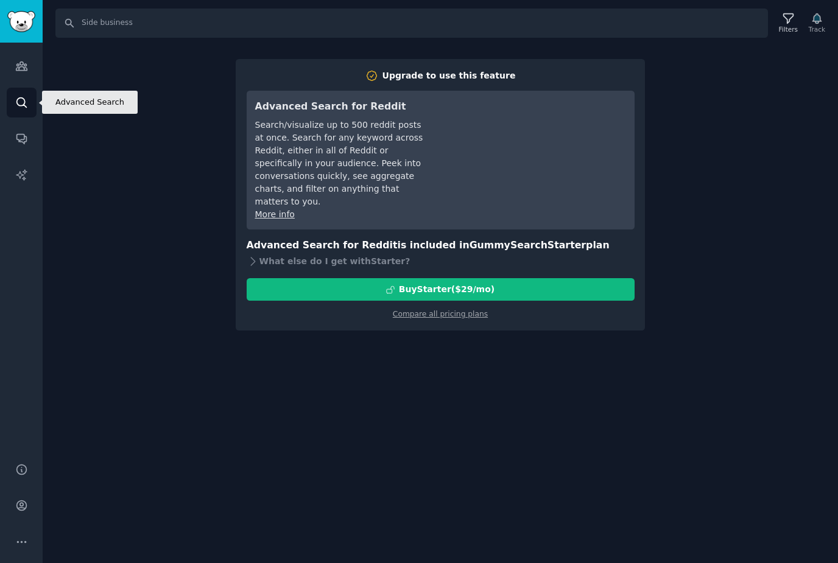  Describe the element at coordinates (412, 23) in the screenshot. I see `input: Search Keyword` at that location.